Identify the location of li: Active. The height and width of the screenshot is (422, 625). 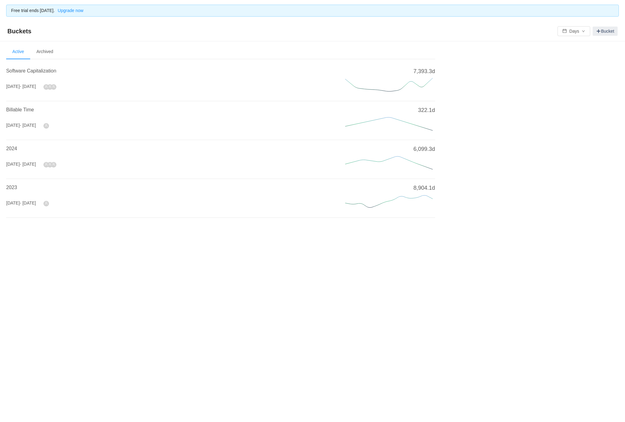
(18, 52).